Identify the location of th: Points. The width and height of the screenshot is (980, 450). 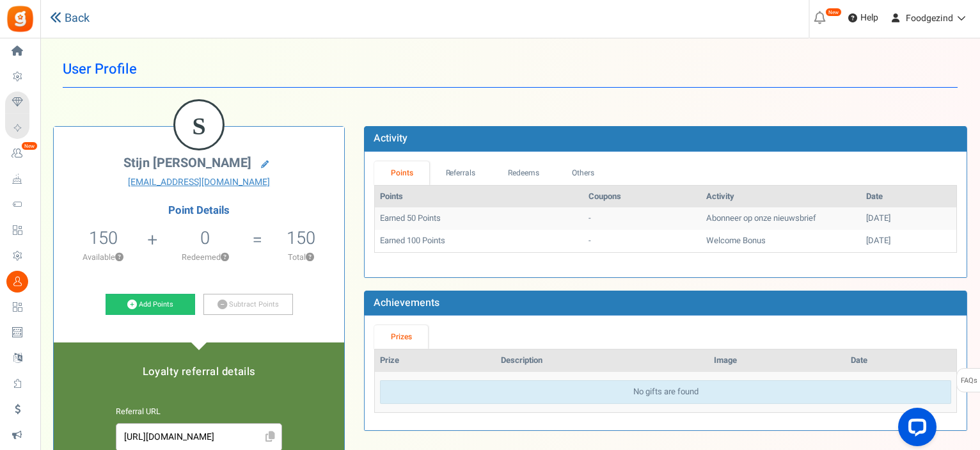
(478, 196).